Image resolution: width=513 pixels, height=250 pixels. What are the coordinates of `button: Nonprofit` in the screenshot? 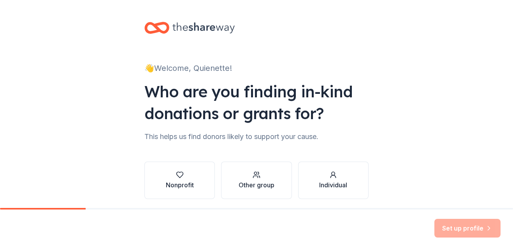 It's located at (179, 180).